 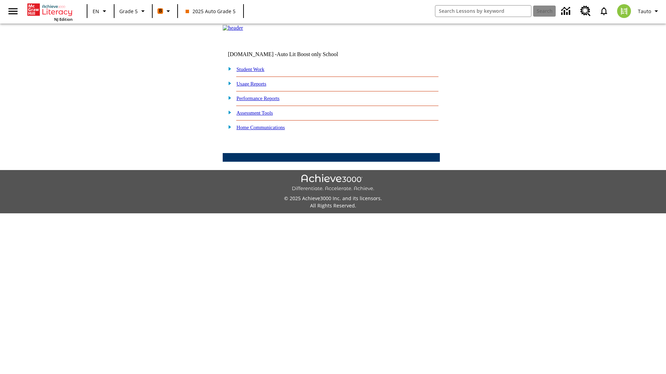 What do you see at coordinates (624, 11) in the screenshot?
I see `button: Select a new avatar` at bounding box center [624, 11].